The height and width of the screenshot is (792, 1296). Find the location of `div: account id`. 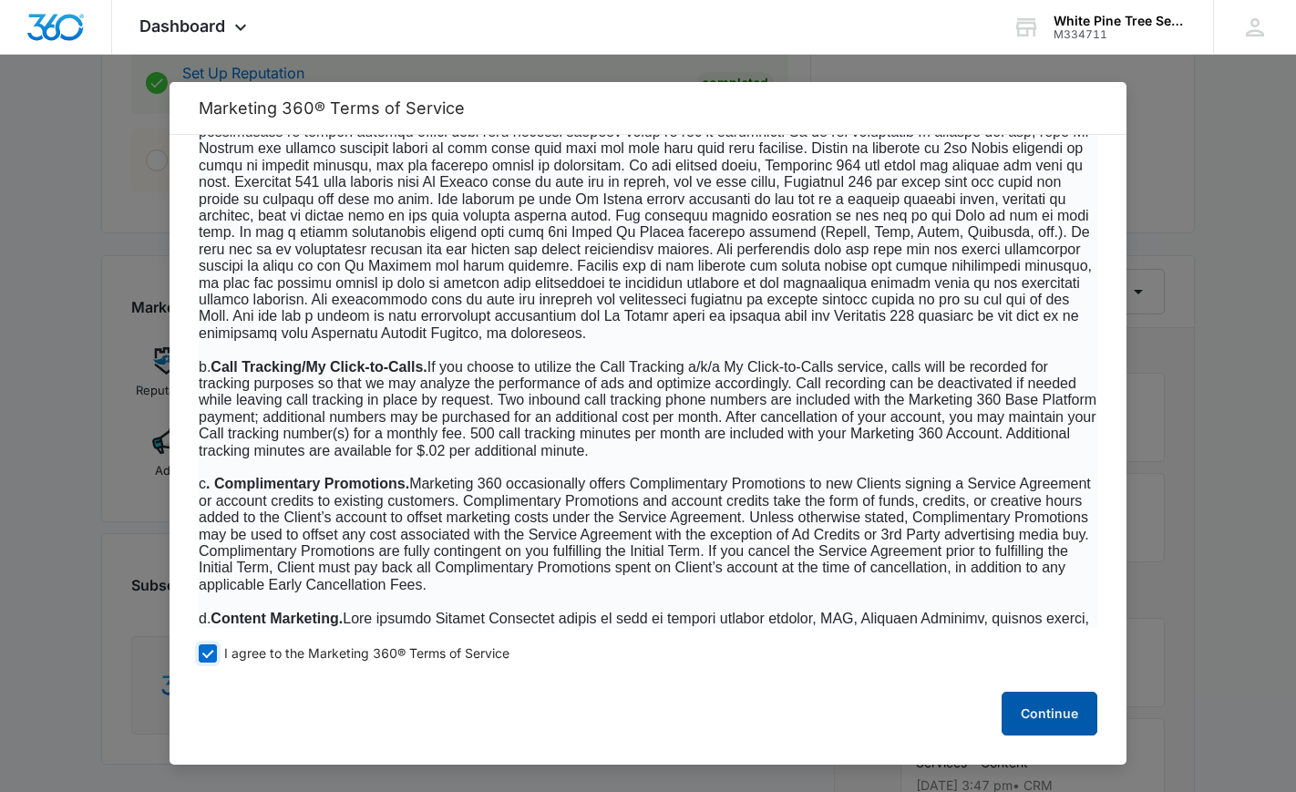

div: account id is located at coordinates (1120, 35).